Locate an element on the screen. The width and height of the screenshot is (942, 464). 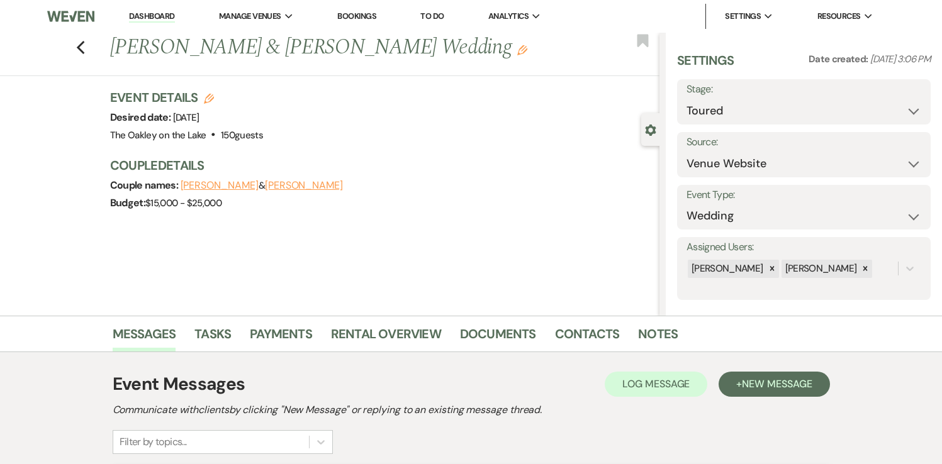
a: Messages is located at coordinates (144, 338).